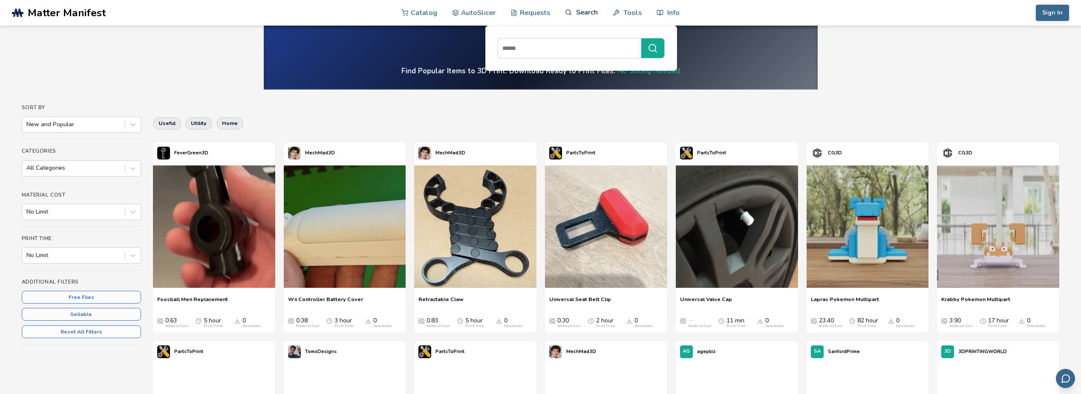  Describe the element at coordinates (81, 151) in the screenshot. I see `h4: Categories` at that location.